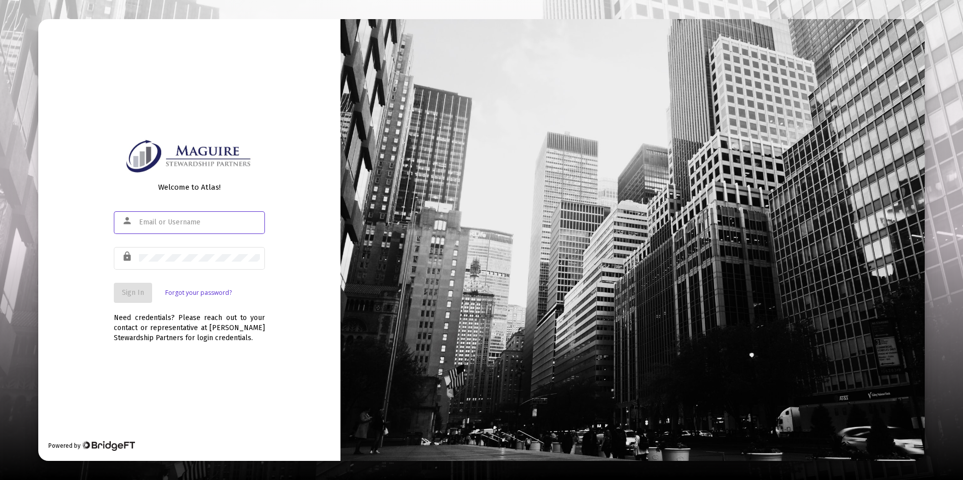 The width and height of the screenshot is (963, 480). Describe the element at coordinates (133, 293) in the screenshot. I see `button: Sign In` at that location.